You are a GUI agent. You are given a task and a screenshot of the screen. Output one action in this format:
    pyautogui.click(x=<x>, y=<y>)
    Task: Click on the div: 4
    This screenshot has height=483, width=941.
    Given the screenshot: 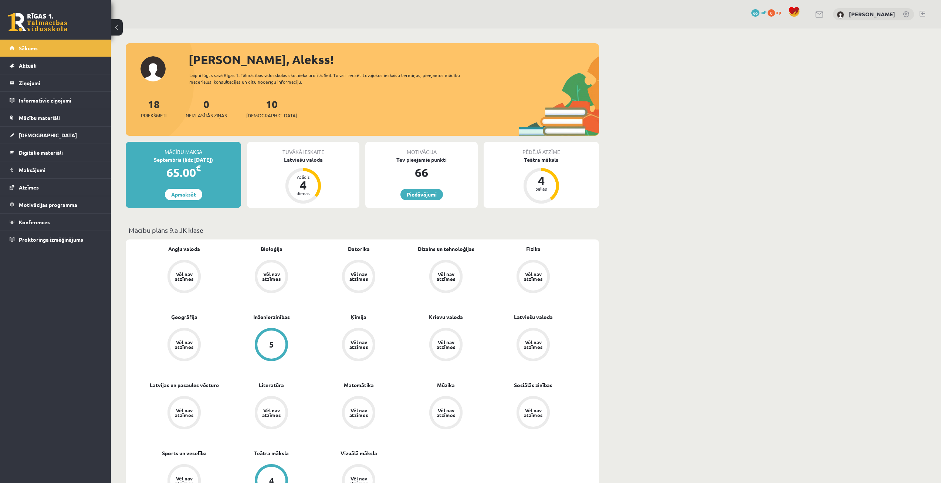 What is the action you would take?
    pyautogui.click(x=541, y=180)
    